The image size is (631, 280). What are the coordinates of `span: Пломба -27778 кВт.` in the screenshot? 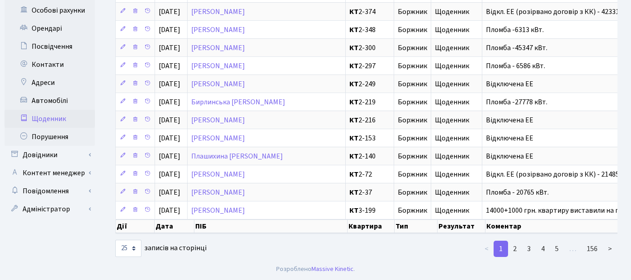 It's located at (517, 102).